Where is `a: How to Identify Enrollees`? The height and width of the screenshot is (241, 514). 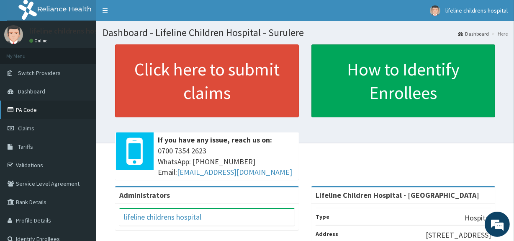
a: How to Identify Enrollees is located at coordinates (403, 81).